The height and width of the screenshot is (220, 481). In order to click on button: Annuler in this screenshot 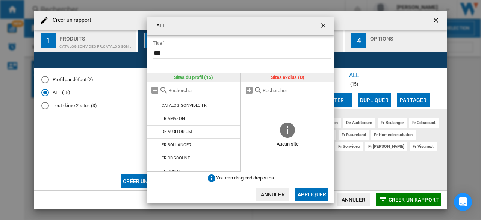, I will do `click(273, 194)`.